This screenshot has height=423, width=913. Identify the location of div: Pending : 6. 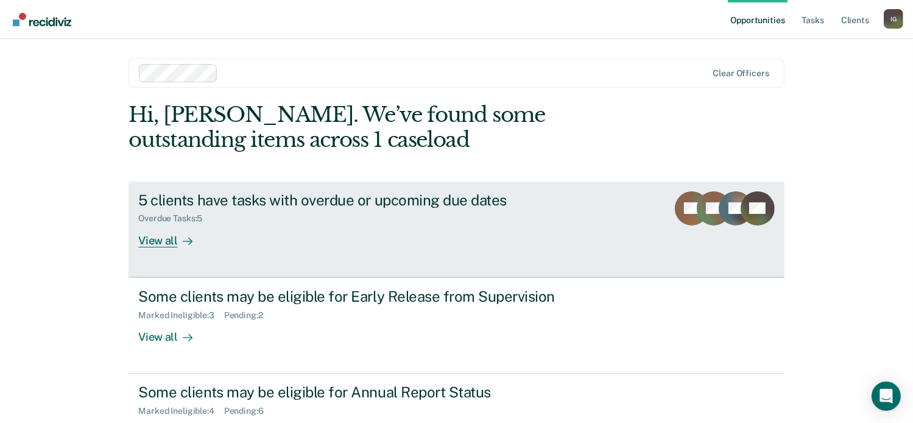
(249, 411).